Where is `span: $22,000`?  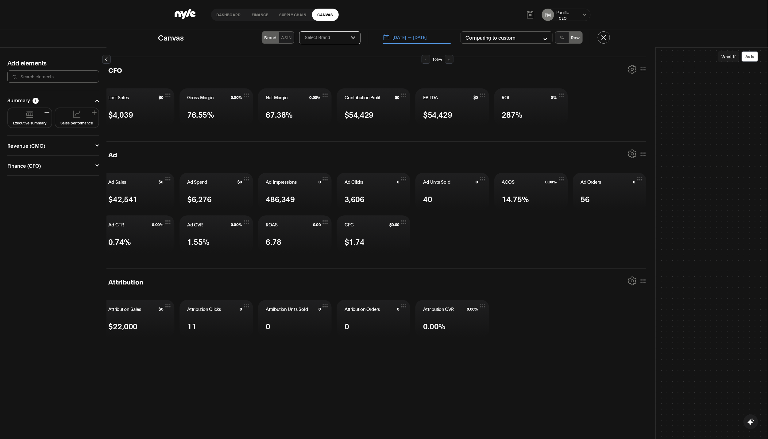
span: $22,000 is located at coordinates (123, 326).